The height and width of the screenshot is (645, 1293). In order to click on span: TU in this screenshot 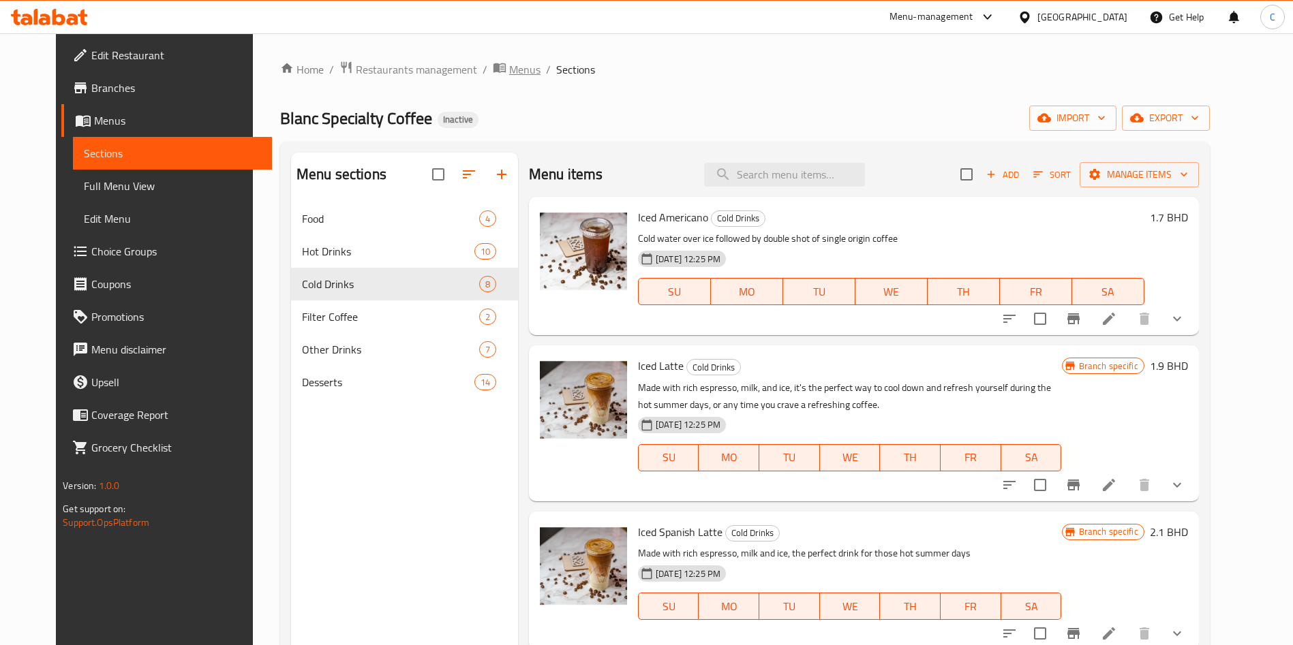, I will do `click(789, 457)`.